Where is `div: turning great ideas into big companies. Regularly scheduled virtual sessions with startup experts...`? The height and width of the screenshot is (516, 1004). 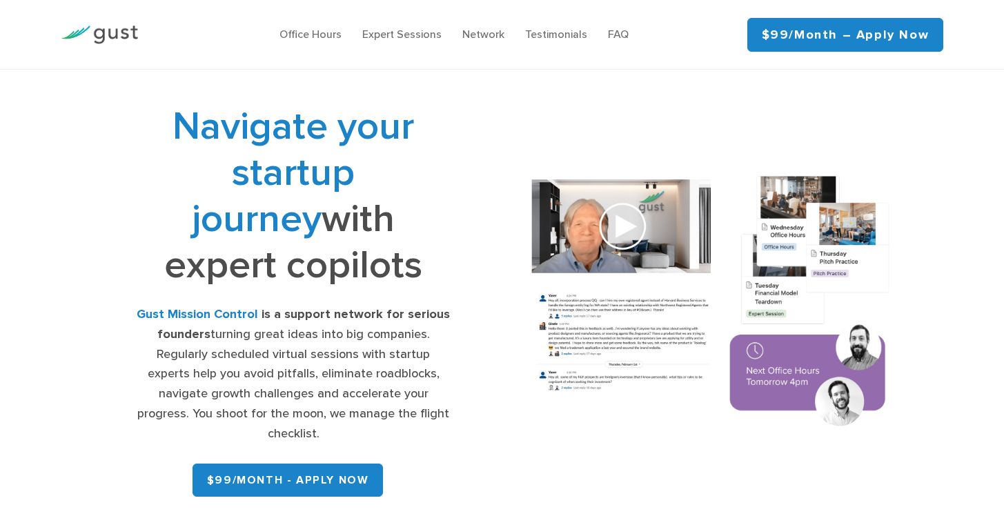
div: turning great ideas into big companies. Regularly scheduled virtual sessions with startup experts... is located at coordinates (293, 375).